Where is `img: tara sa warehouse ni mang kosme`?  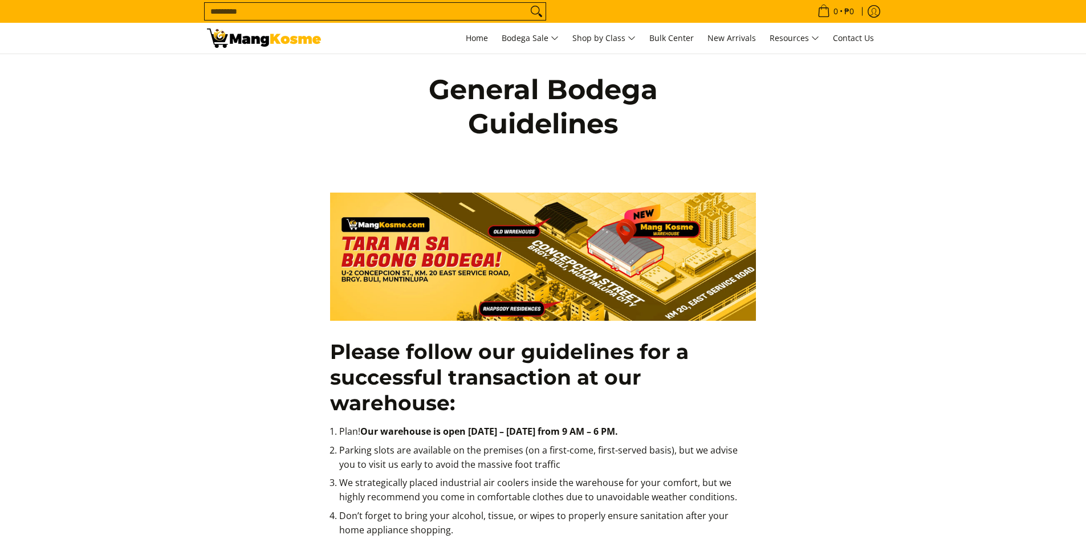
img: tara sa warehouse ni mang kosme is located at coordinates (543, 257).